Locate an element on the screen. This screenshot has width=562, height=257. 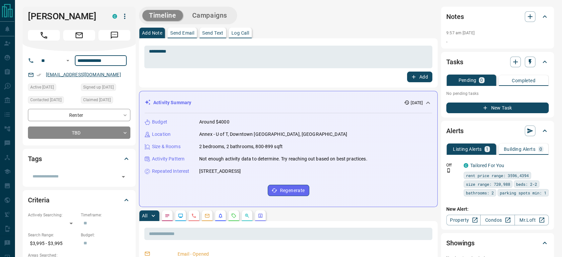
a: Property is located at coordinates (463, 220).